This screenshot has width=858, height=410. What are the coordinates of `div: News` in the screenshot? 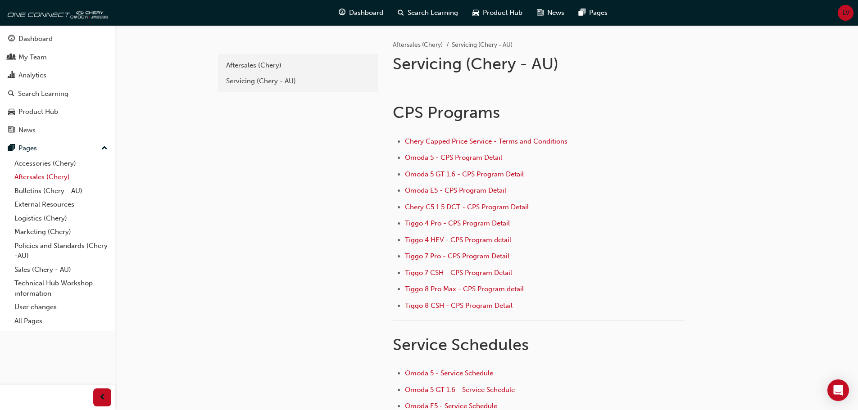 It's located at (27, 130).